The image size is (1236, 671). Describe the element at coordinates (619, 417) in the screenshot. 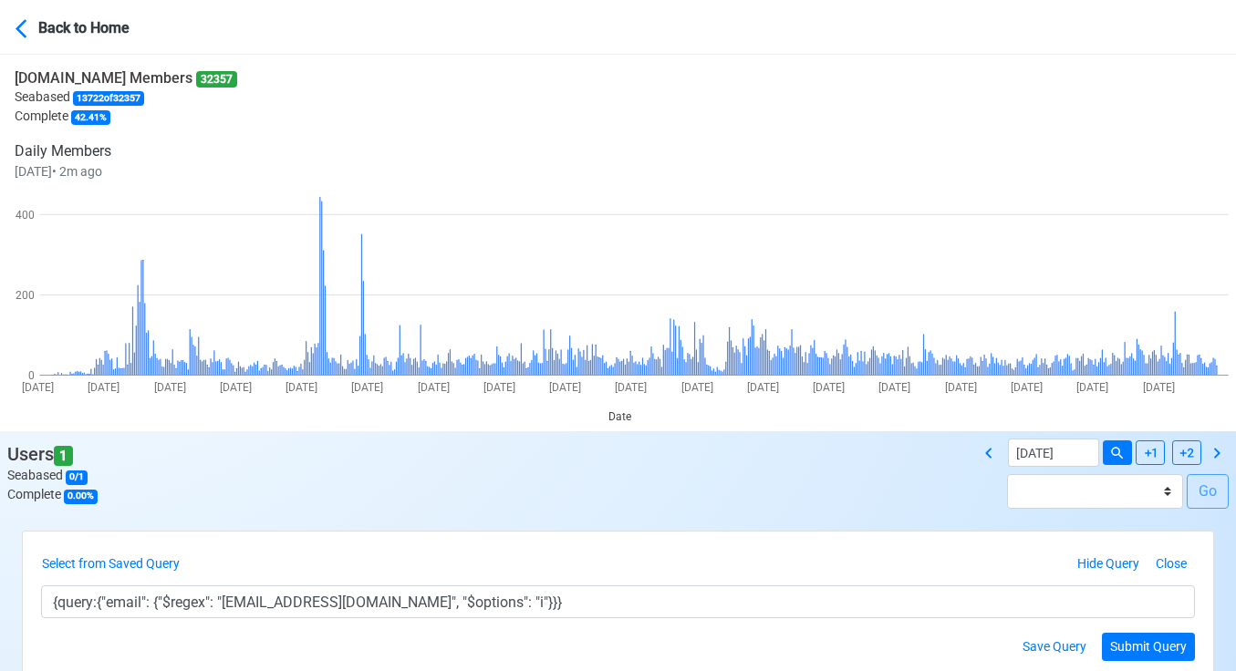

I see `text: Date` at that location.